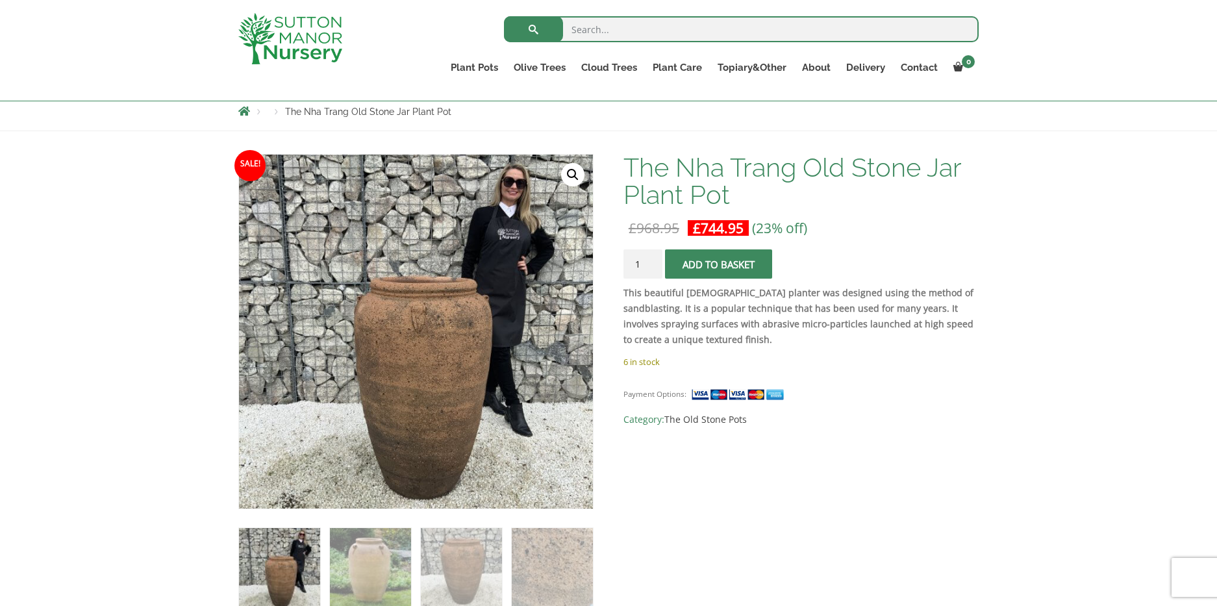  What do you see at coordinates (752, 68) in the screenshot?
I see `a: Topiary&Other` at bounding box center [752, 68].